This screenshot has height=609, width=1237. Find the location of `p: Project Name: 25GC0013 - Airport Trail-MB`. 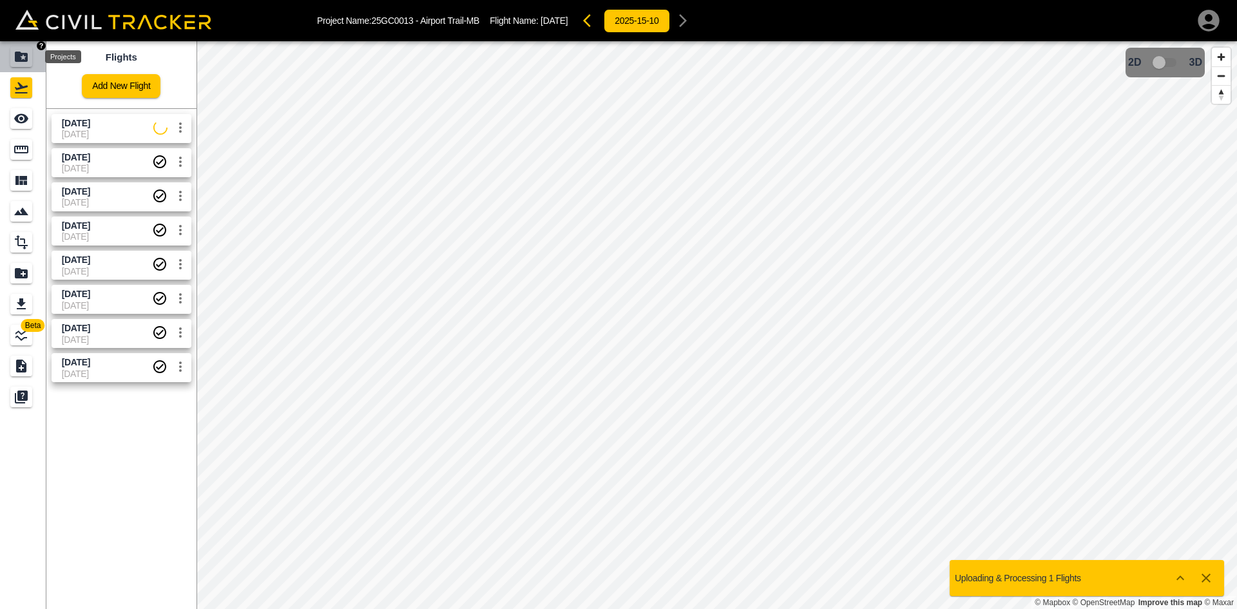

p: Project Name: 25GC0013 - Airport Trail-MB is located at coordinates (398, 21).